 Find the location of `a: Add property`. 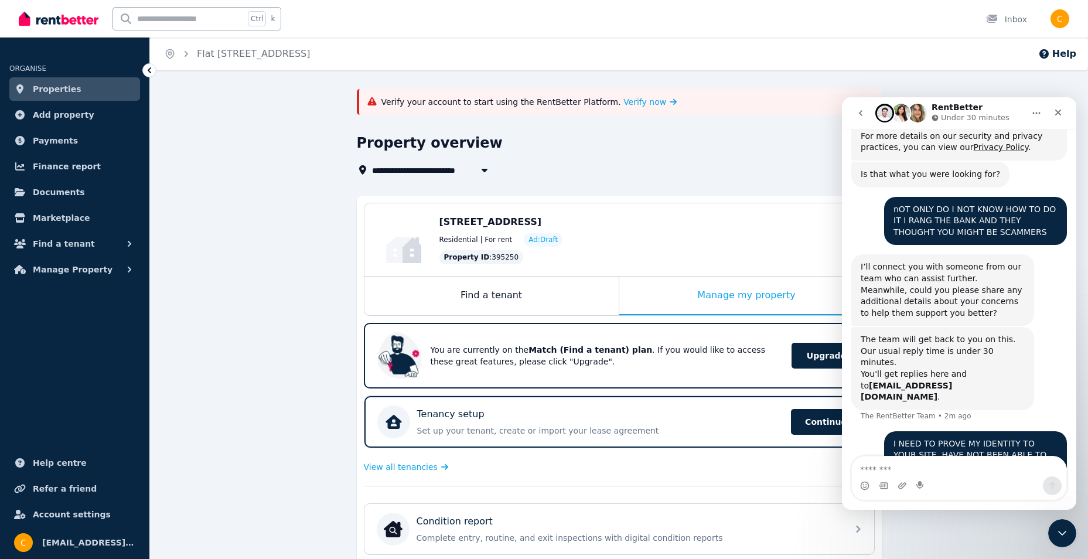

a: Add property is located at coordinates (74, 115).